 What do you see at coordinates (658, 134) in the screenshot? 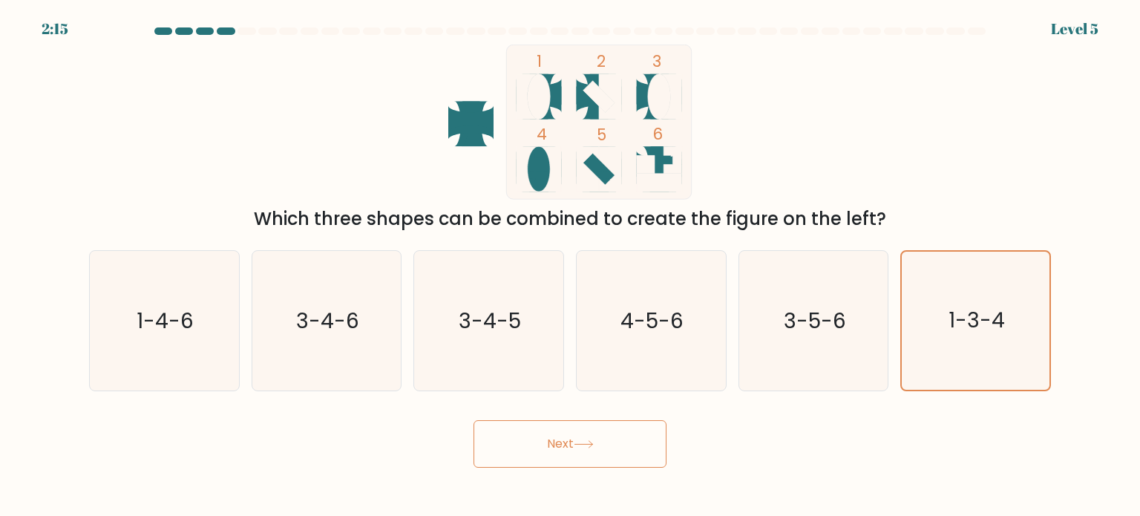
I see `tspan: 6` at bounding box center [658, 134].